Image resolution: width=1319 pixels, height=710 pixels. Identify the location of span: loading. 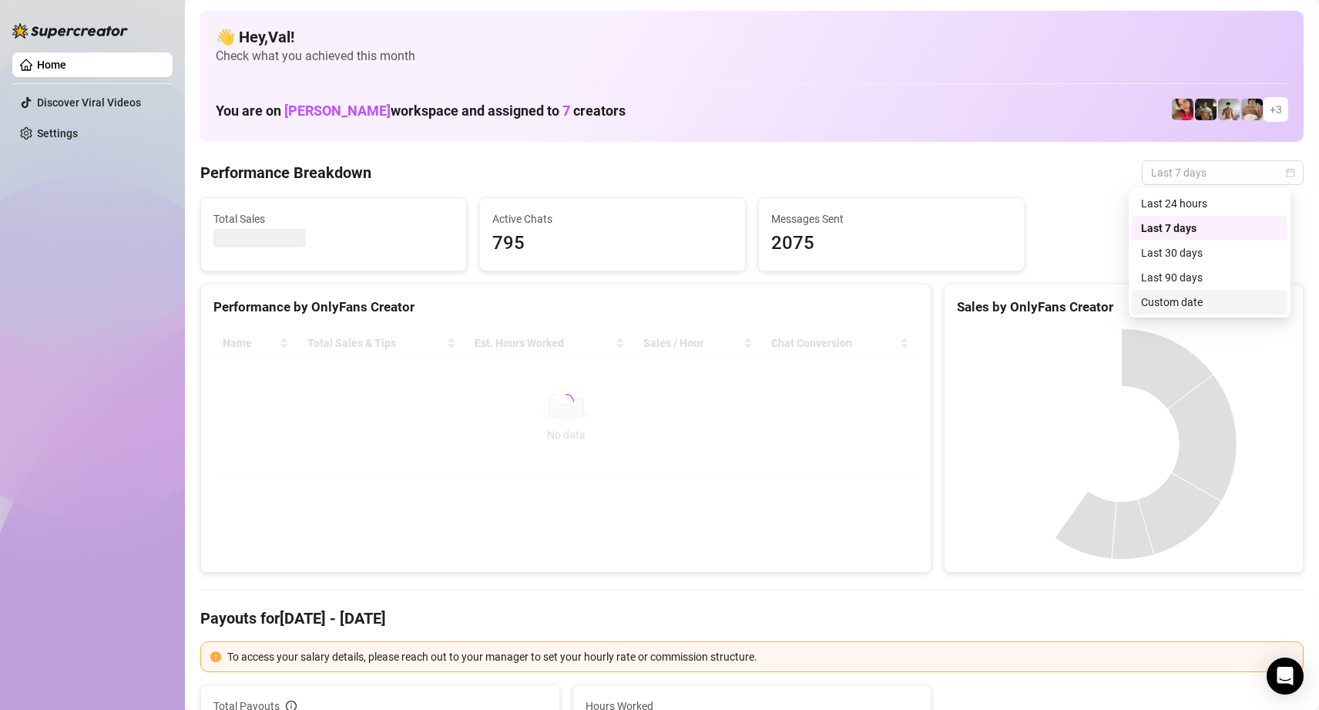
(566, 401).